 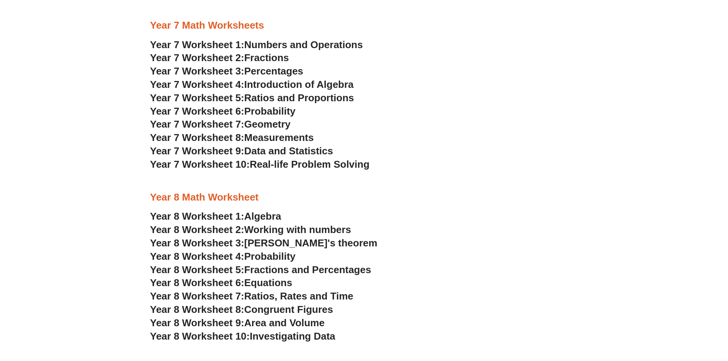 What do you see at coordinates (200, 164) in the screenshot?
I see `span: Year 7 Worksheet 10:` at bounding box center [200, 164].